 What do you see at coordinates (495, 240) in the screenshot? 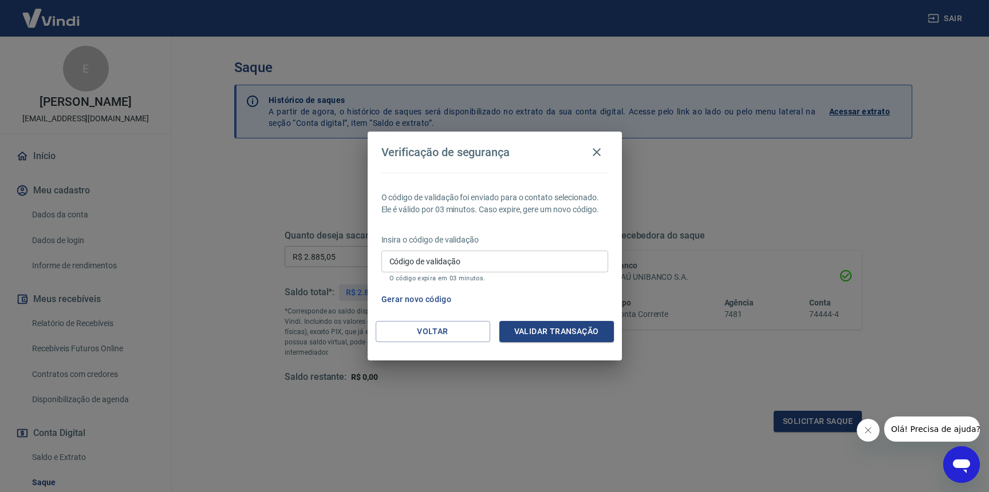
I see `p: Insira o código de validação` at bounding box center [495, 240].